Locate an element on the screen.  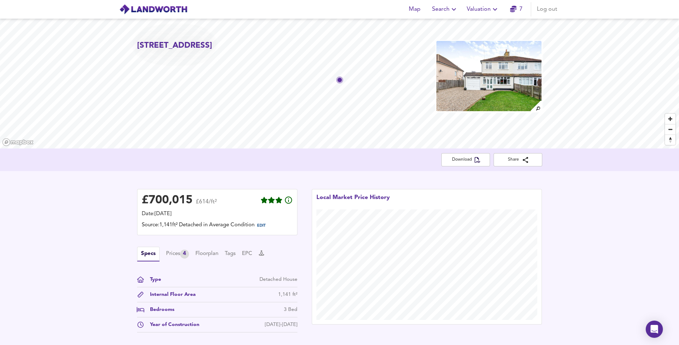
button: Share is located at coordinates (518, 159).